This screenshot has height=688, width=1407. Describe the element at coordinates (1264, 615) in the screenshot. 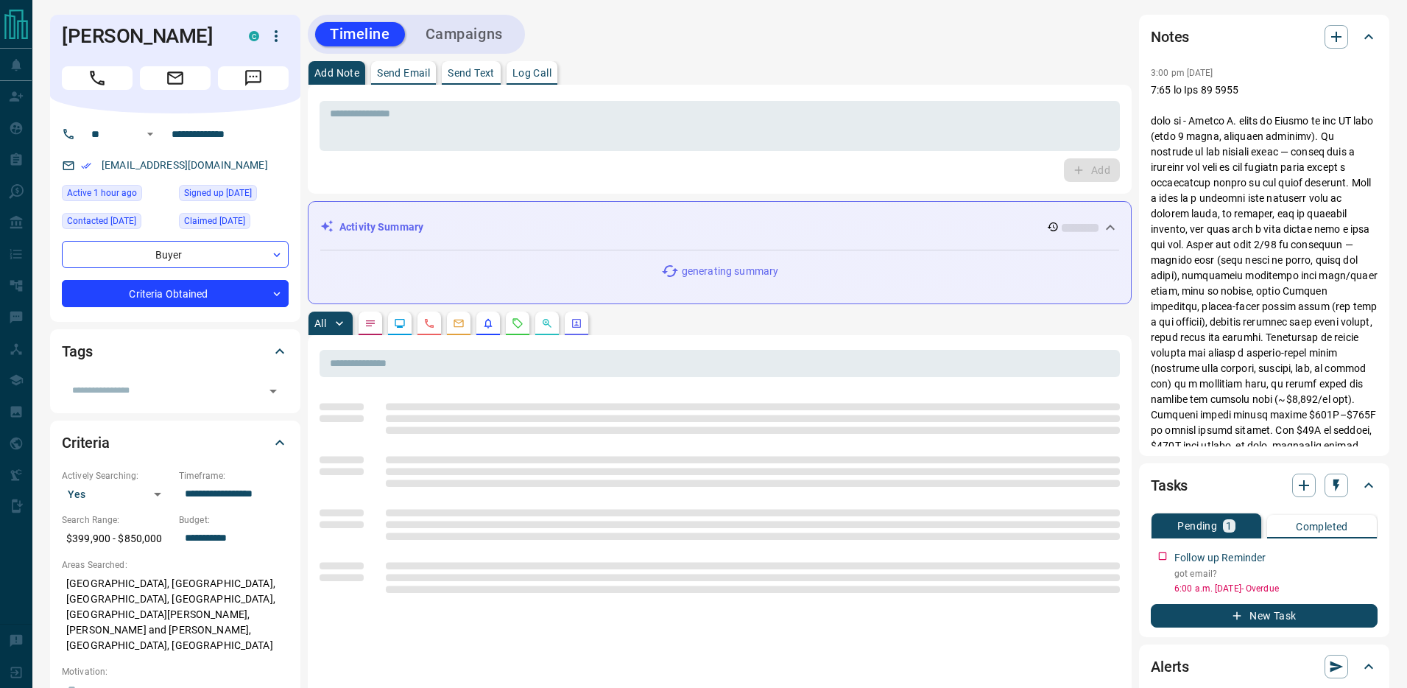

I see `button: New Task` at that location.